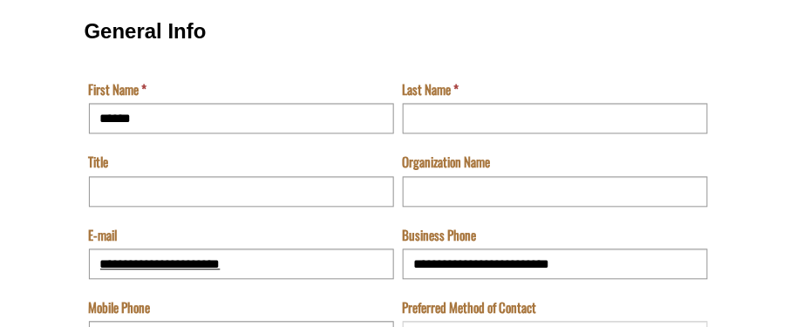 The width and height of the screenshot is (796, 327). Describe the element at coordinates (98, 162) in the screenshot. I see `label: Title` at that location.